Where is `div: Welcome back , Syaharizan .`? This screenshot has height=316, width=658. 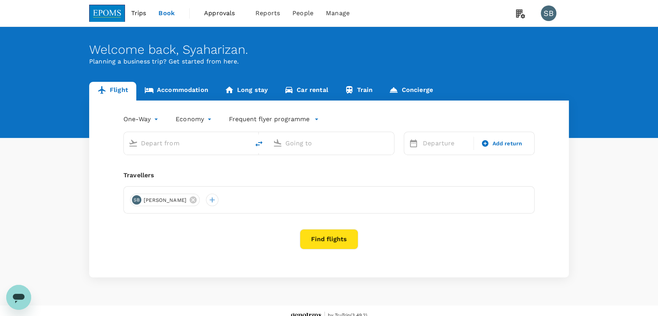 div: Welcome back , Syaharizan . is located at coordinates (329, 49).